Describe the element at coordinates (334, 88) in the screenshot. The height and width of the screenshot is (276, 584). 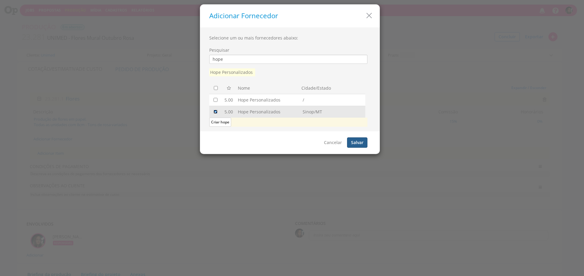
I see `th: Cidade/Estado` at that location.